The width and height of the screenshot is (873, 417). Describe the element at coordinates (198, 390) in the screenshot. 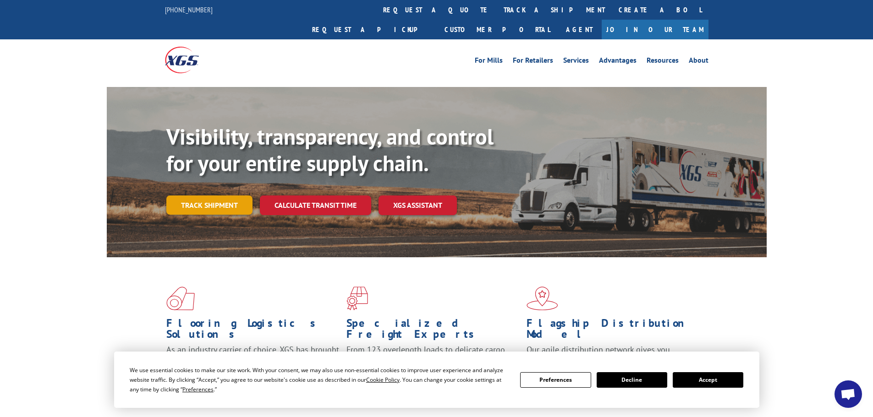

I see `span: Preferences` at that location.